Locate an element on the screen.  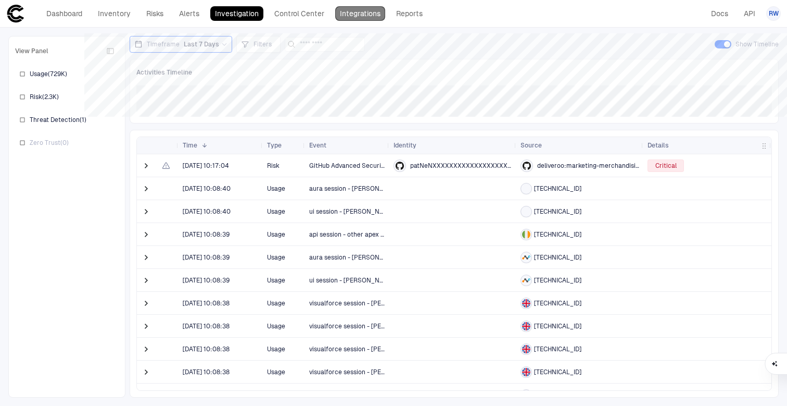
span: aura session - saml sfdc initiated sso is located at coordinates (382, 188).